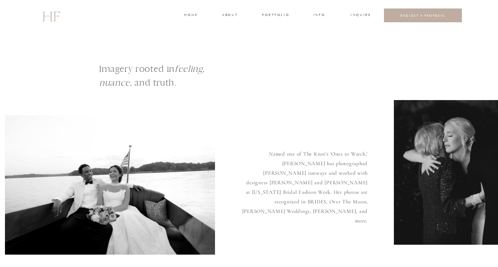 The width and height of the screenshot is (498, 267). What do you see at coordinates (423, 15) in the screenshot?
I see `h3: REQUEST A PROPOSAL` at bounding box center [423, 15].